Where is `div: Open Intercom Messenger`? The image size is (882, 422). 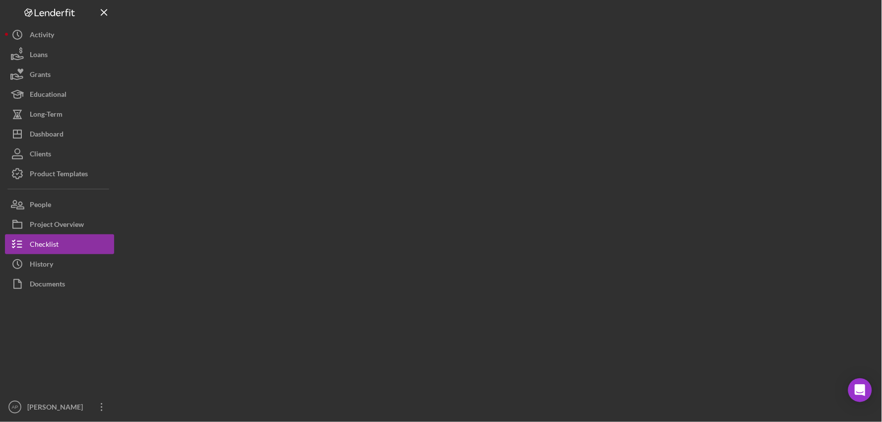 div: Open Intercom Messenger is located at coordinates (861, 390).